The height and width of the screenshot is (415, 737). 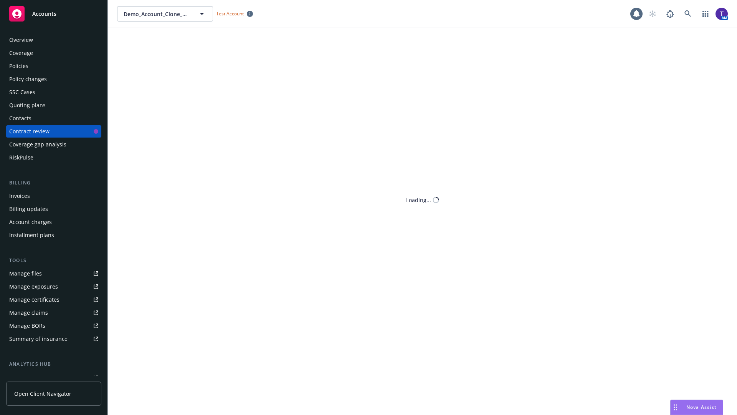 I want to click on a: Switch app, so click(x=705, y=14).